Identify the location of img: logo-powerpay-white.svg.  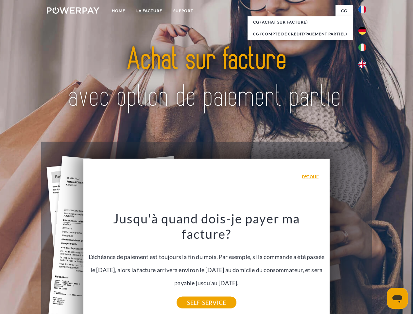
(73, 10).